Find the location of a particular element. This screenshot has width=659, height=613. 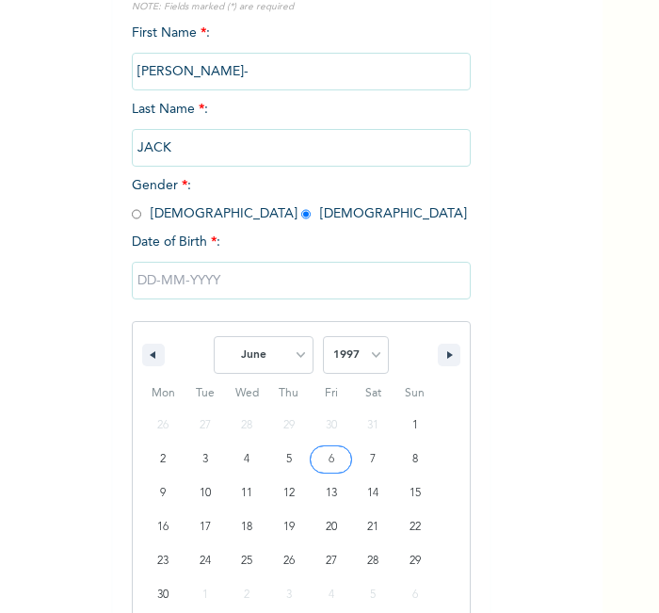

span: Mon is located at coordinates (163, 393).